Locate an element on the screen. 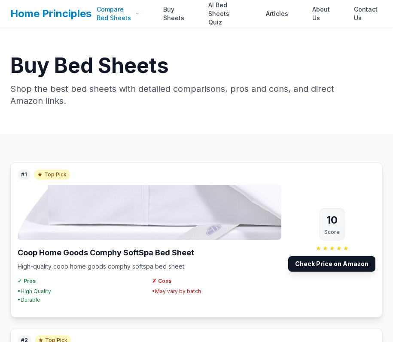 The image size is (393, 342). p: Shop the best bed sheets with detailed comparisons, pros and cons, and direct Amazon links. is located at coordinates (175, 95).